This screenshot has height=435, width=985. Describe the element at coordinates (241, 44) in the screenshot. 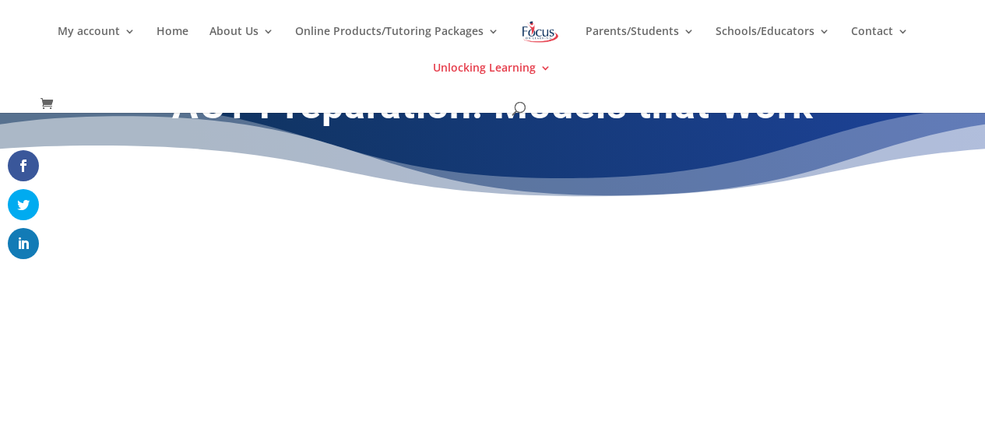

I see `a: About Us` at that location.